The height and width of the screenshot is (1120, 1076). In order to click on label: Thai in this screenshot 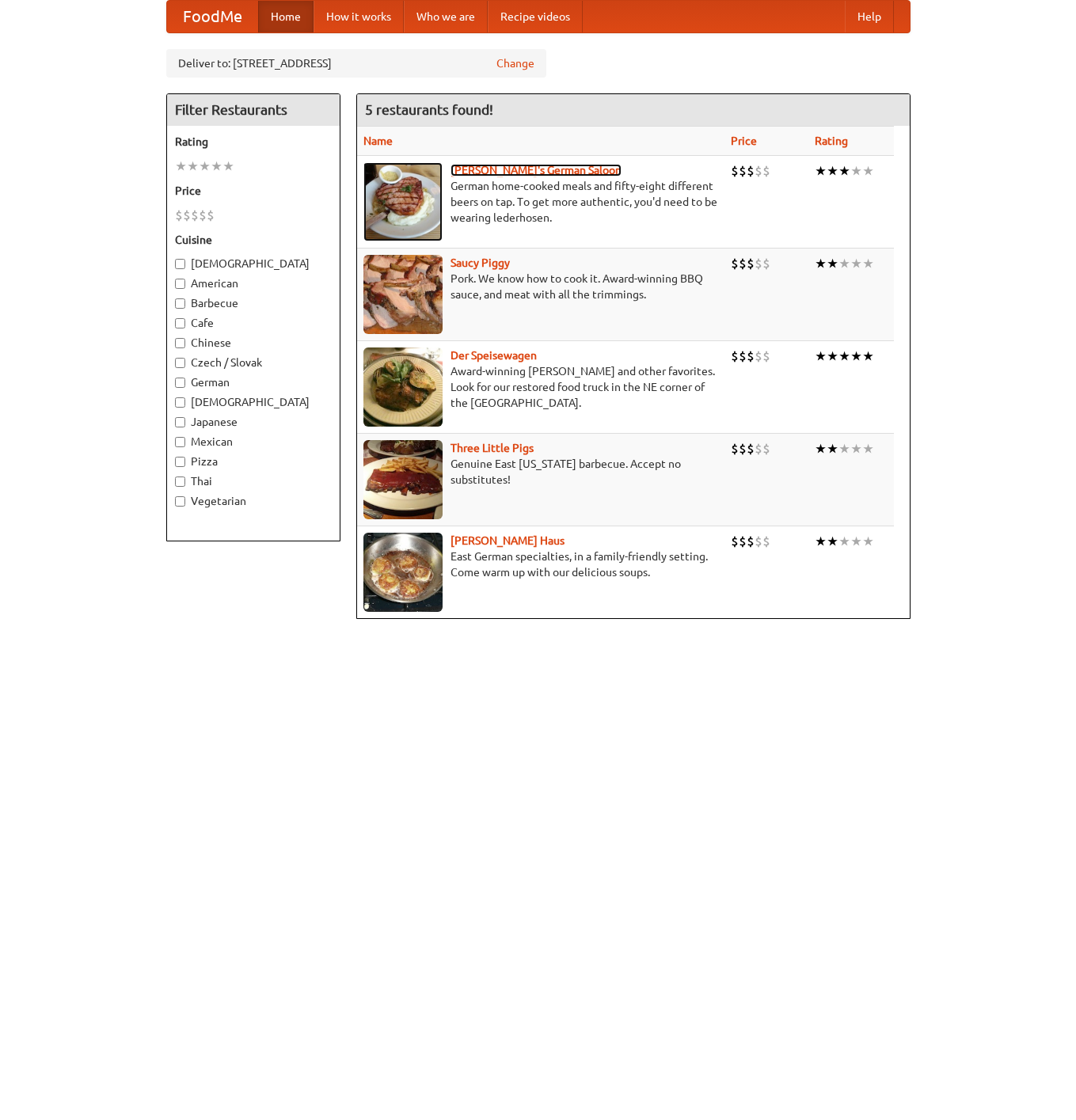, I will do `click(253, 481)`.